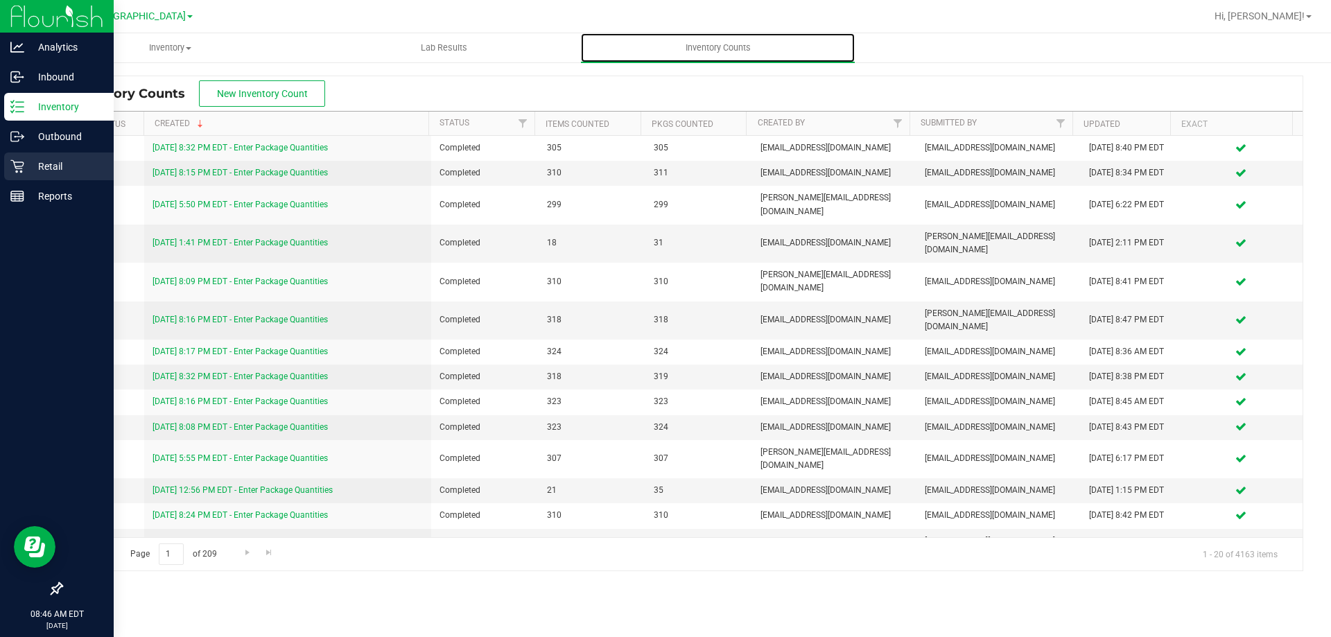 The image size is (1331, 637). Describe the element at coordinates (682, 124) in the screenshot. I see `a: Pkgs Counted` at that location.